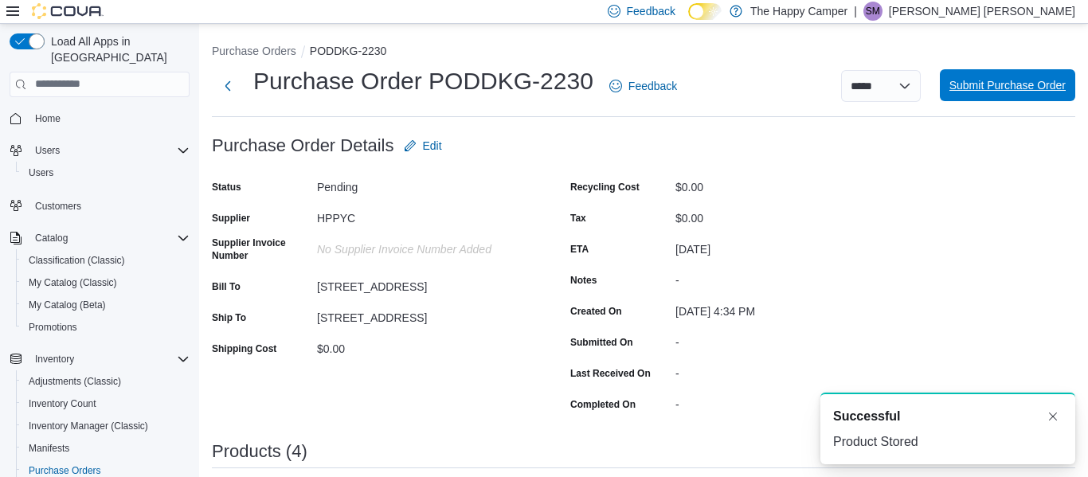 The image size is (1088, 477). What do you see at coordinates (100, 205) in the screenshot?
I see `button: Customers` at bounding box center [100, 205].